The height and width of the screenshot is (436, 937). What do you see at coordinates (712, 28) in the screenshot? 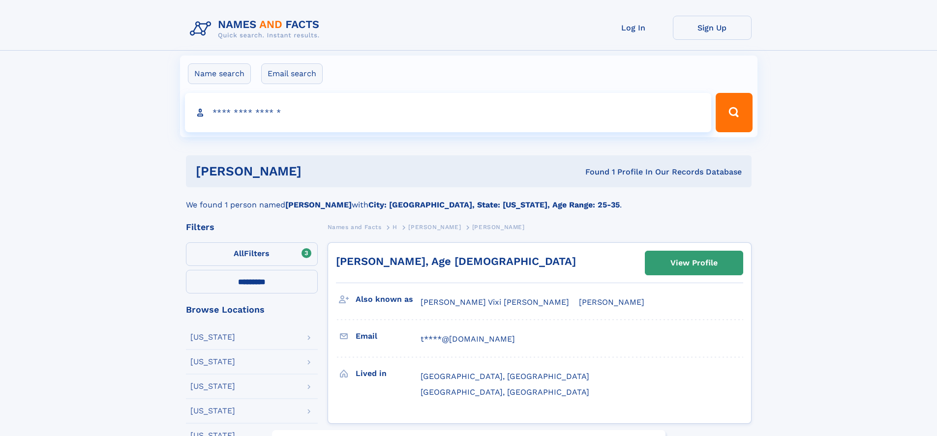
I see `a: Sign Up` at bounding box center [712, 28].